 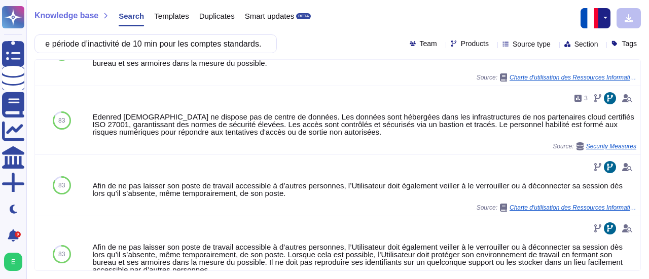 What do you see at coordinates (66, 16) in the screenshot?
I see `span: Knowledge base` at bounding box center [66, 16].